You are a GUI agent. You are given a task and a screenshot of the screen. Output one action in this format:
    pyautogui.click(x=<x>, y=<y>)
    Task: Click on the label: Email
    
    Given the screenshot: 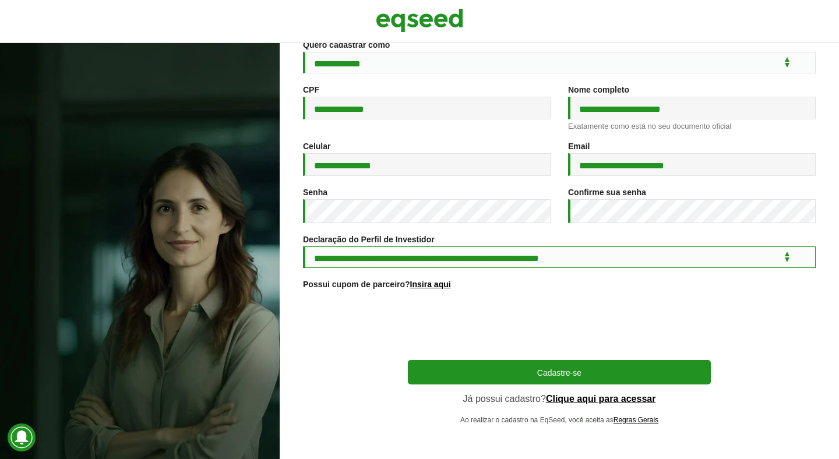 What is the action you would take?
    pyautogui.click(x=578, y=146)
    